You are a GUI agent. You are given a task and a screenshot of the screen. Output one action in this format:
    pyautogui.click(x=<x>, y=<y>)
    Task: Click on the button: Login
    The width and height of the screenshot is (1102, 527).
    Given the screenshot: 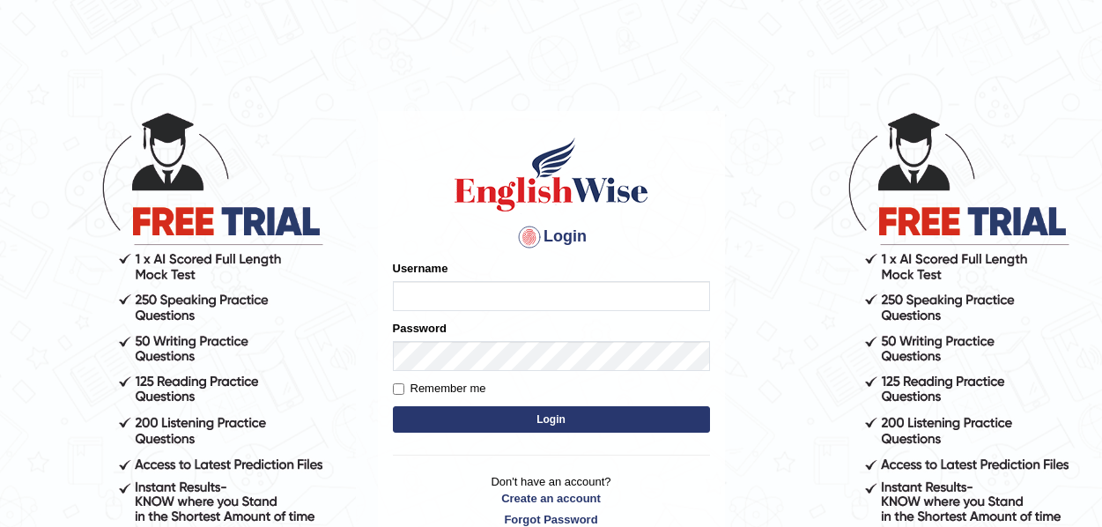 What is the action you would take?
    pyautogui.click(x=552, y=419)
    